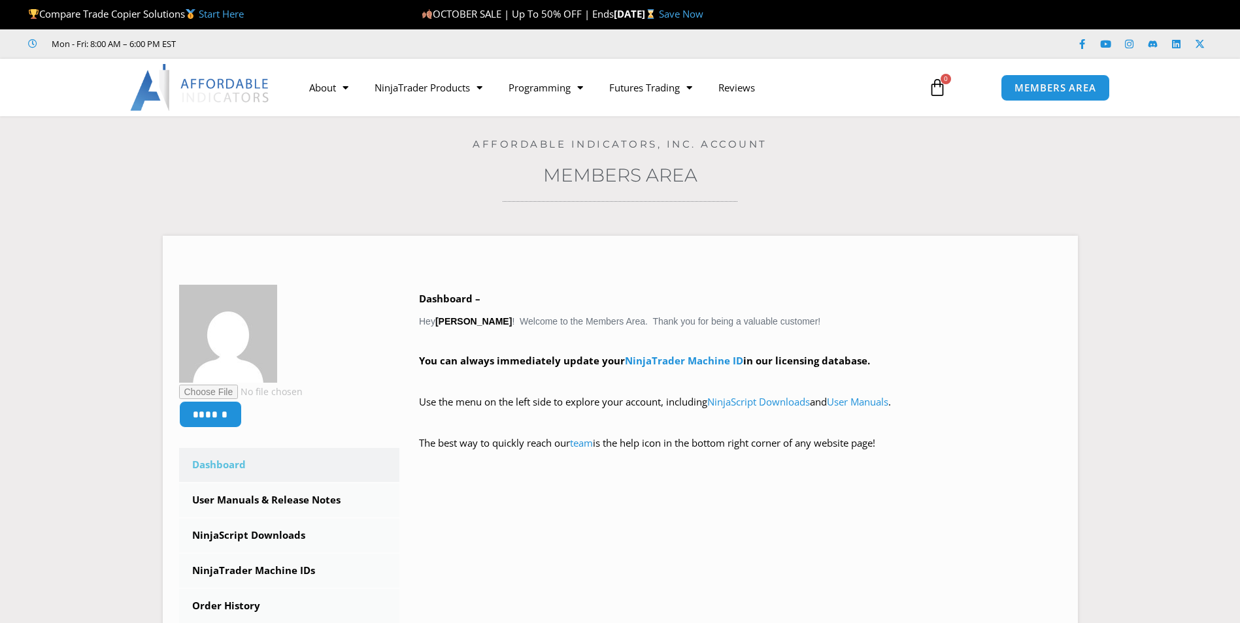  What do you see at coordinates (736, 88) in the screenshot?
I see `a: Reviews` at bounding box center [736, 88].